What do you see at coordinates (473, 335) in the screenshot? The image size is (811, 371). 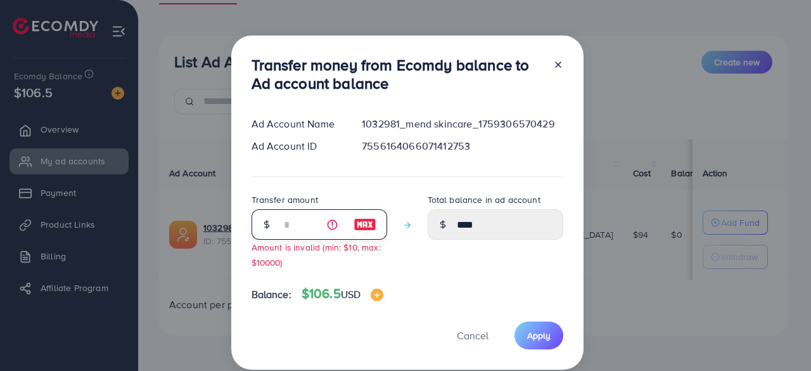 I see `span: Cancel` at bounding box center [473, 335].